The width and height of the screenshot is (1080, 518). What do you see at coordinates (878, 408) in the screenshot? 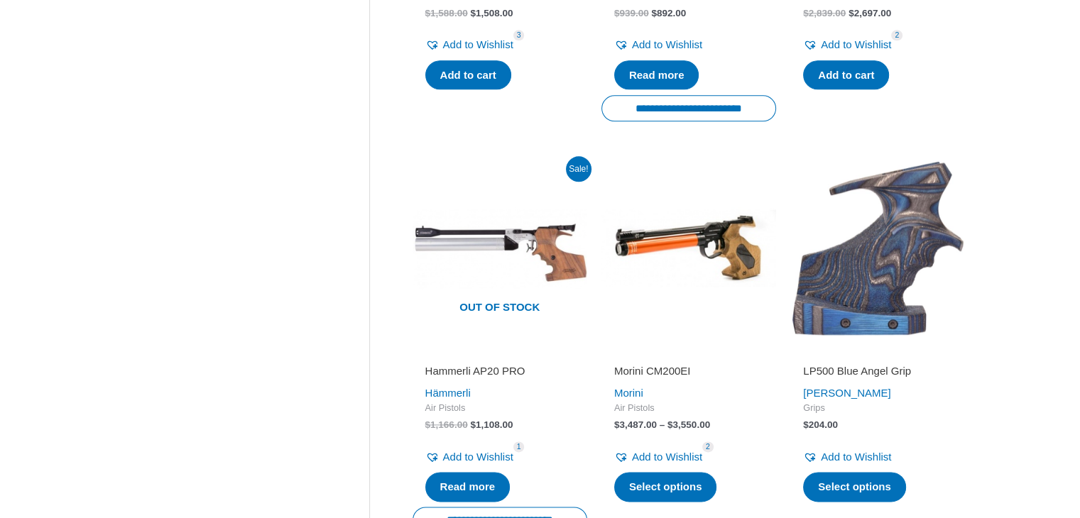
I see `span: Grips` at bounding box center [878, 408].